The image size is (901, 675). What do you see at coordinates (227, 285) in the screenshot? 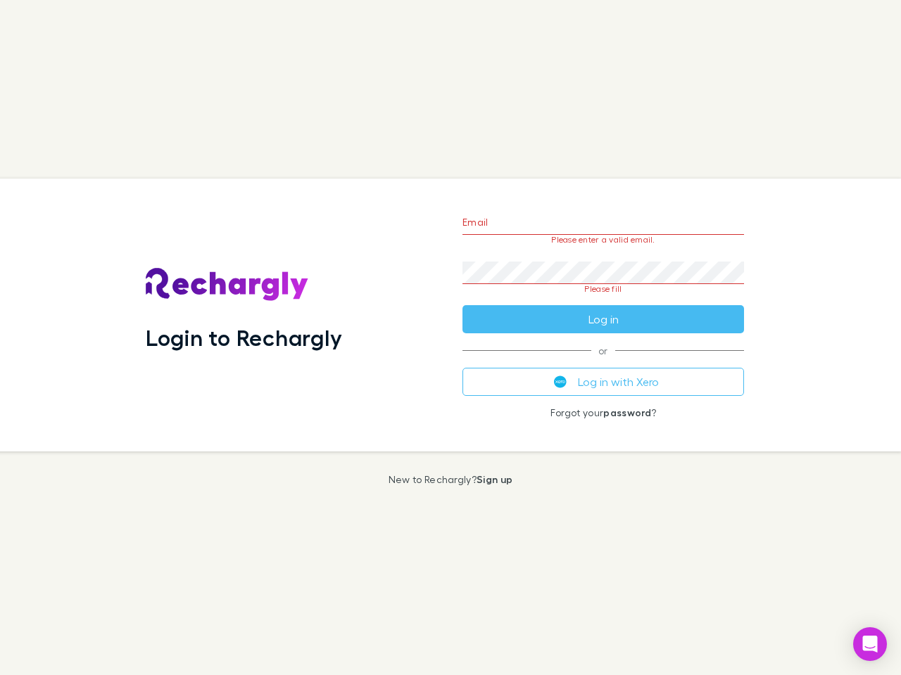
I see `img: Rechargly's Logo` at bounding box center [227, 285].